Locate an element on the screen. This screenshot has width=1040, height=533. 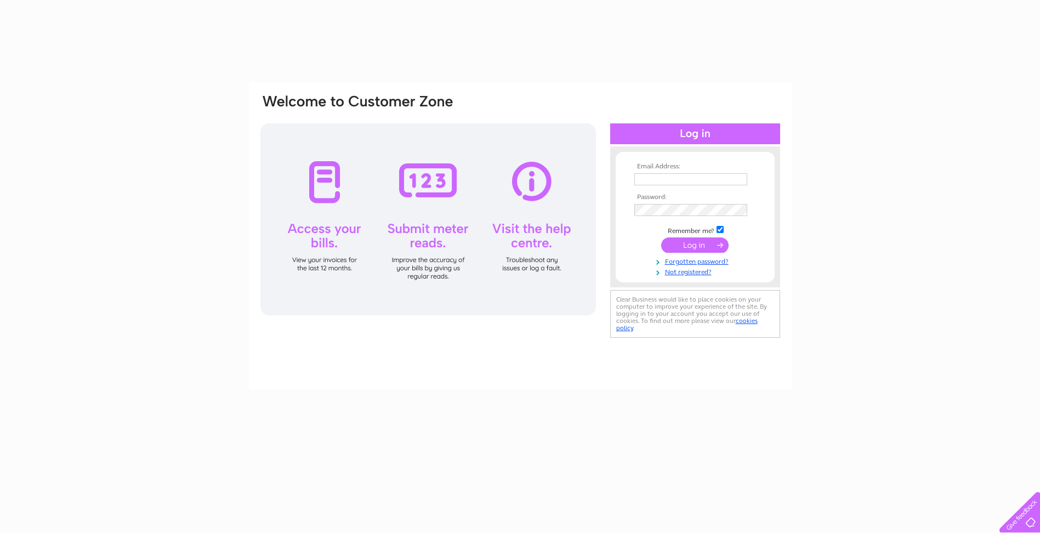
a: cookies policy is located at coordinates (687, 324).